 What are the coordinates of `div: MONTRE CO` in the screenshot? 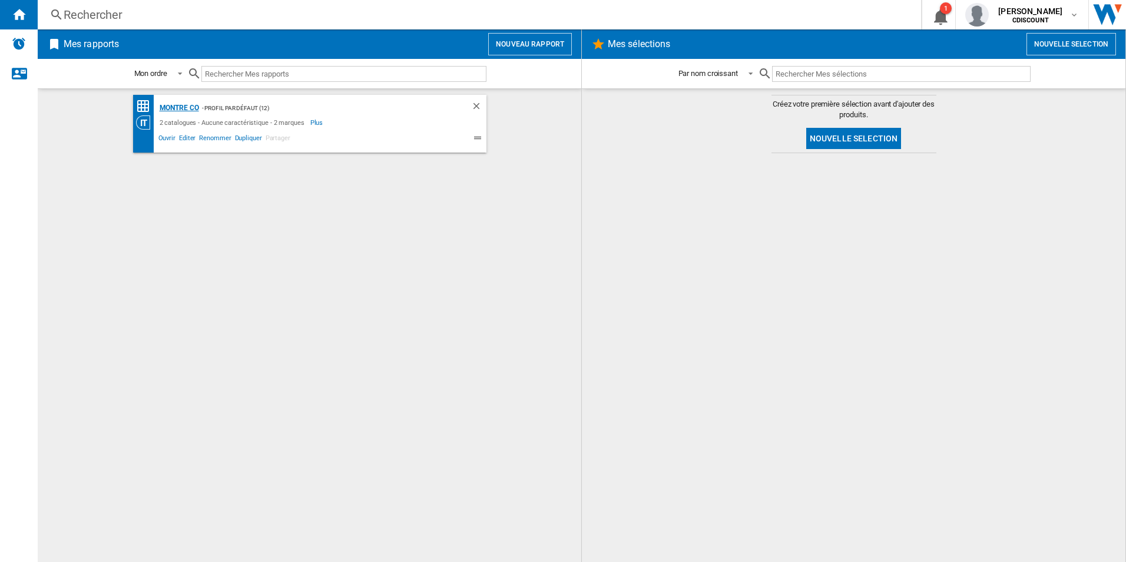 It's located at (178, 108).